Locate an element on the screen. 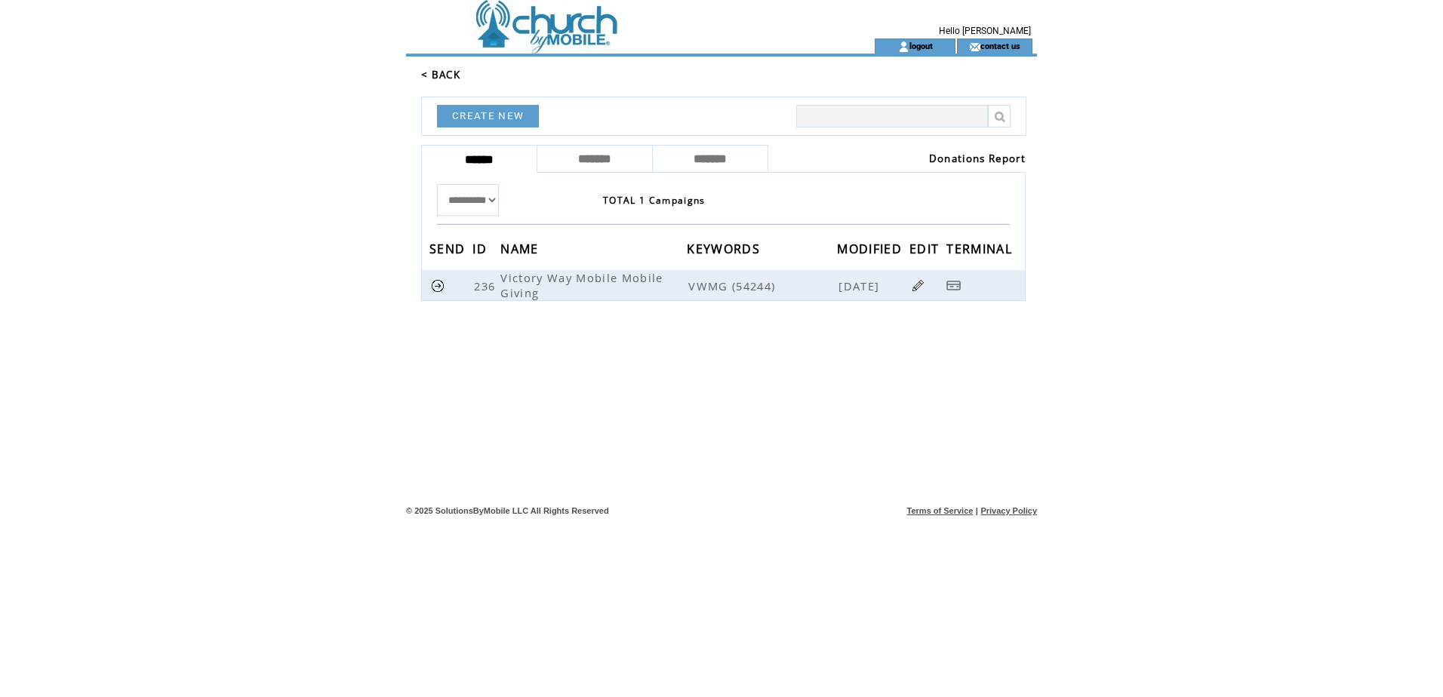 Image resolution: width=1443 pixels, height=697 pixels. a: logout is located at coordinates (921, 45).